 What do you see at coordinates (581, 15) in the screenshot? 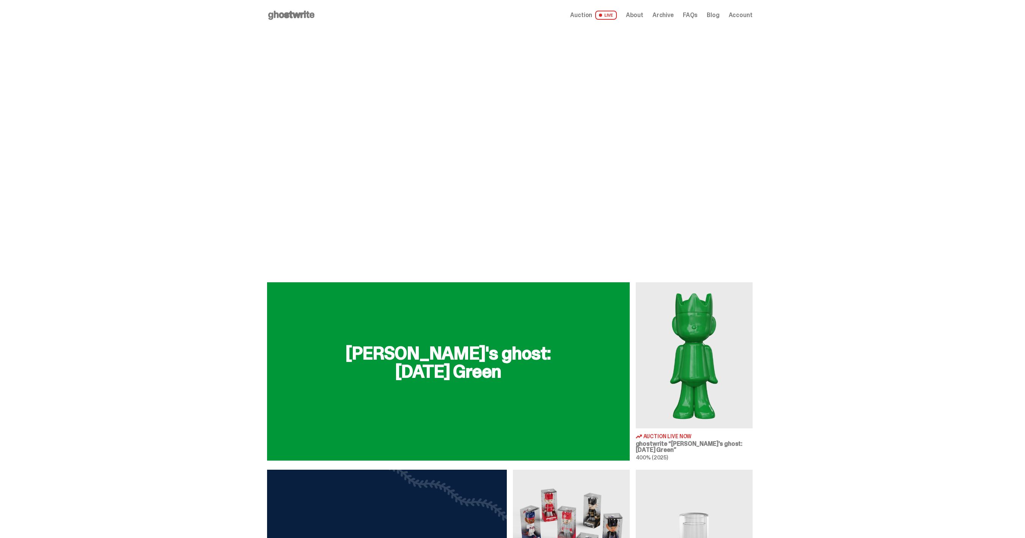
I see `span: Auction` at bounding box center [581, 15].